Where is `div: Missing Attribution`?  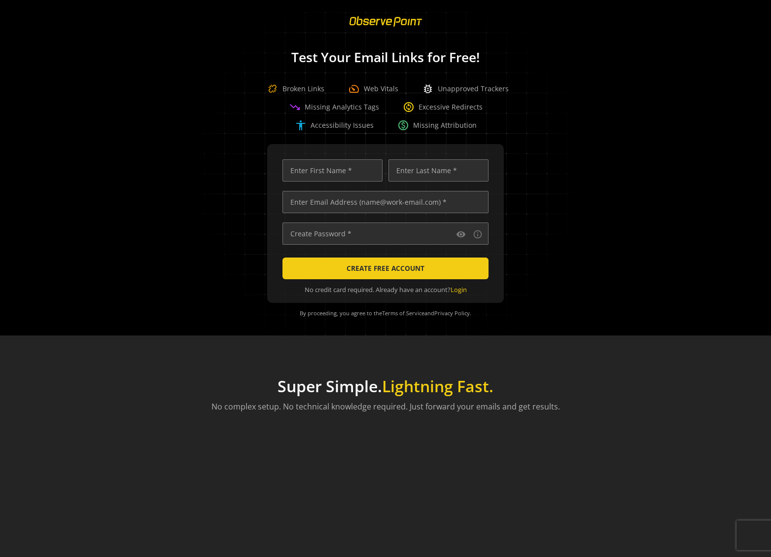
div: Missing Attribution is located at coordinates (437, 125).